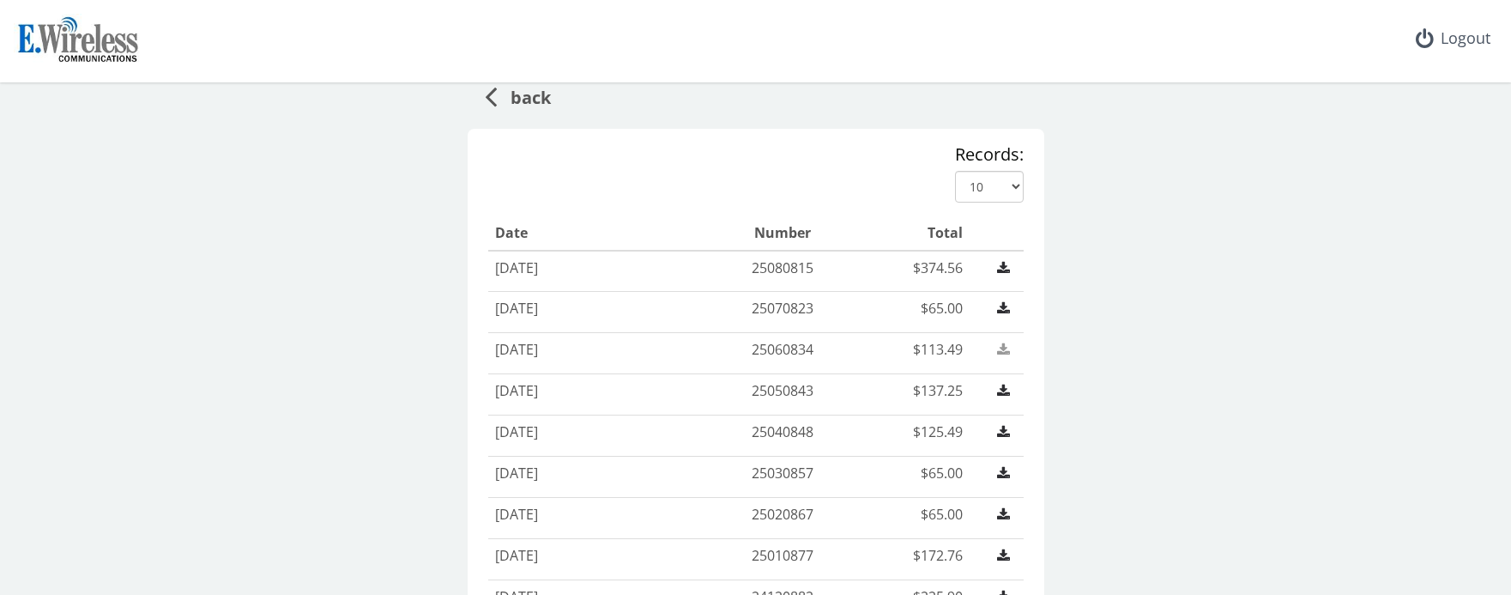 The width and height of the screenshot is (1511, 595). I want to click on span: Date, so click(511, 233).